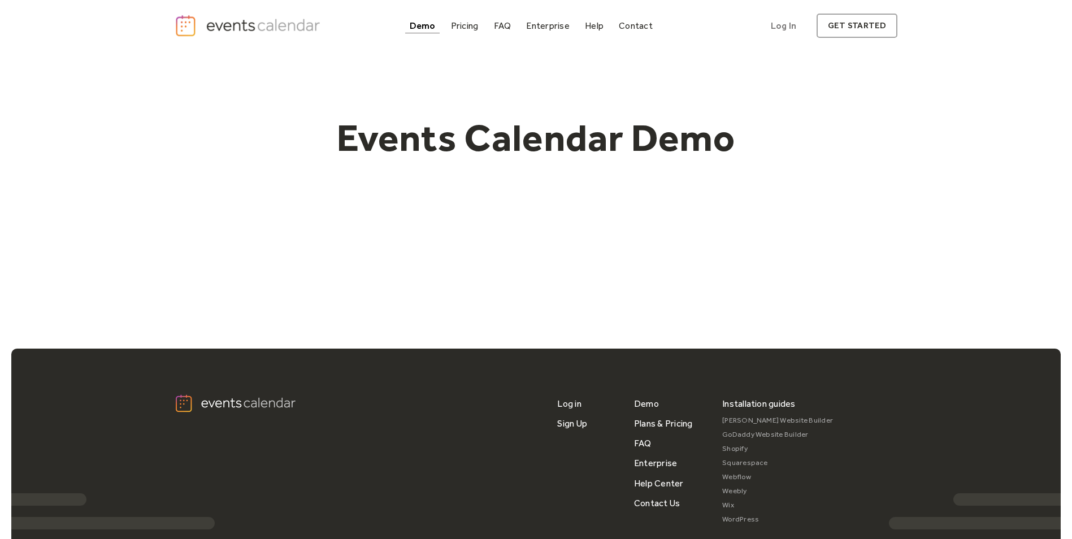 Image resolution: width=1072 pixels, height=539 pixels. What do you see at coordinates (547, 25) in the screenshot?
I see `div: Enterprise` at bounding box center [547, 25].